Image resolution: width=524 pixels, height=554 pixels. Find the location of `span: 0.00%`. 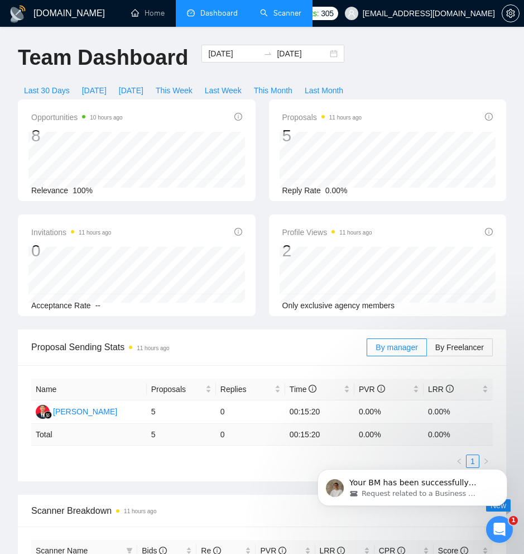

span: 0.00% is located at coordinates (337, 190).